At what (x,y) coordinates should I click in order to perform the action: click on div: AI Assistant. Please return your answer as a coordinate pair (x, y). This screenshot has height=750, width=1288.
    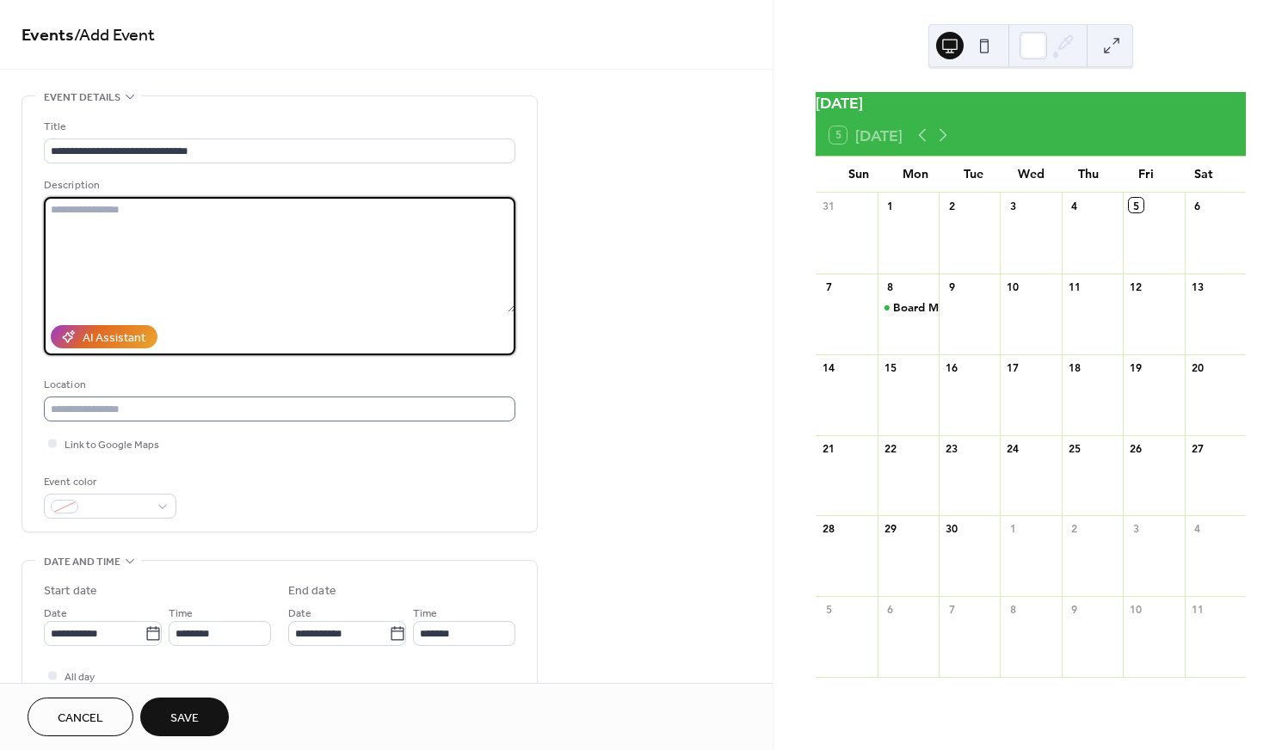
    Looking at the image, I should click on (114, 338).